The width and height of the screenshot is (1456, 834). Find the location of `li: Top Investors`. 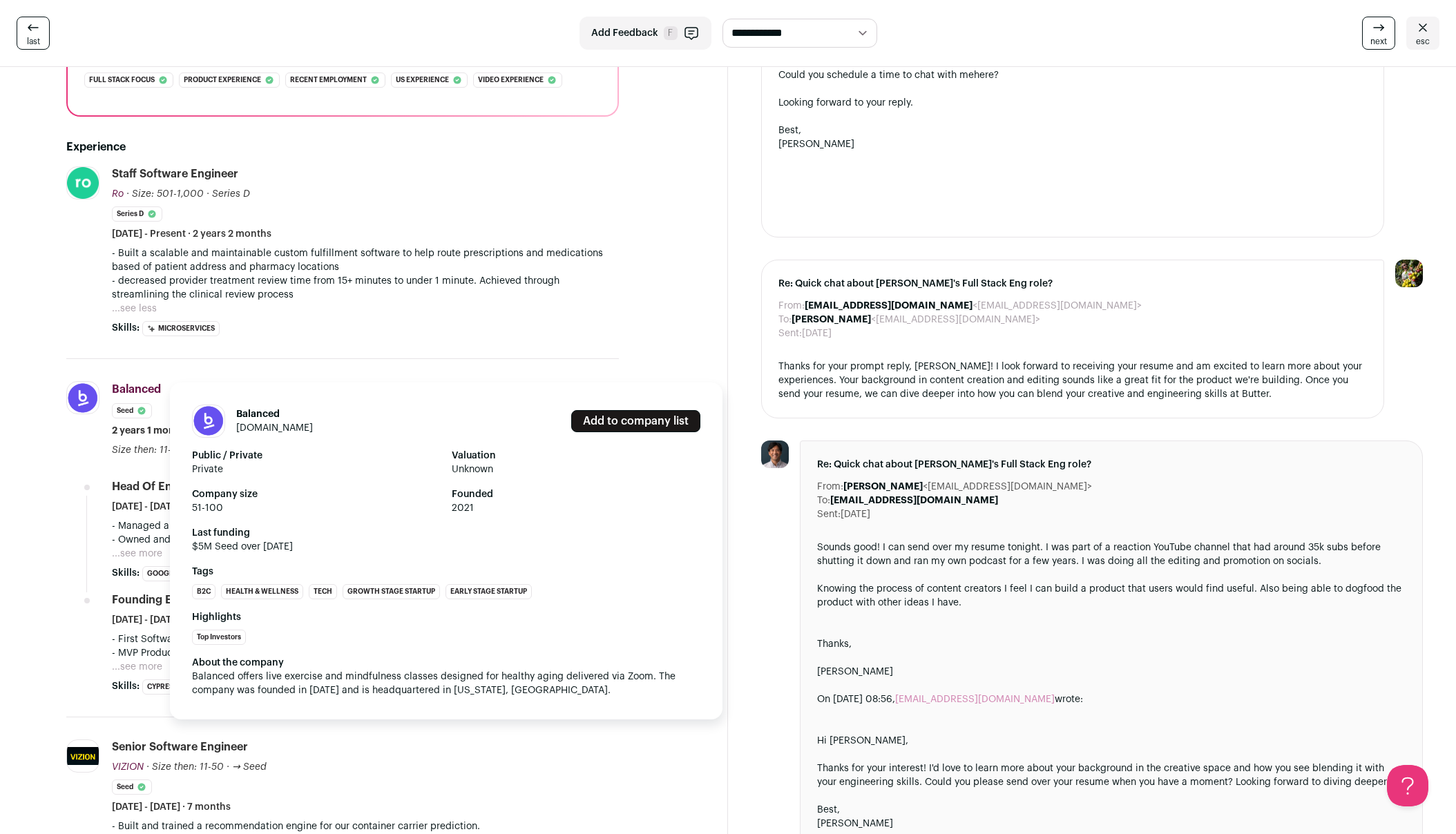

li: Top Investors is located at coordinates (219, 637).